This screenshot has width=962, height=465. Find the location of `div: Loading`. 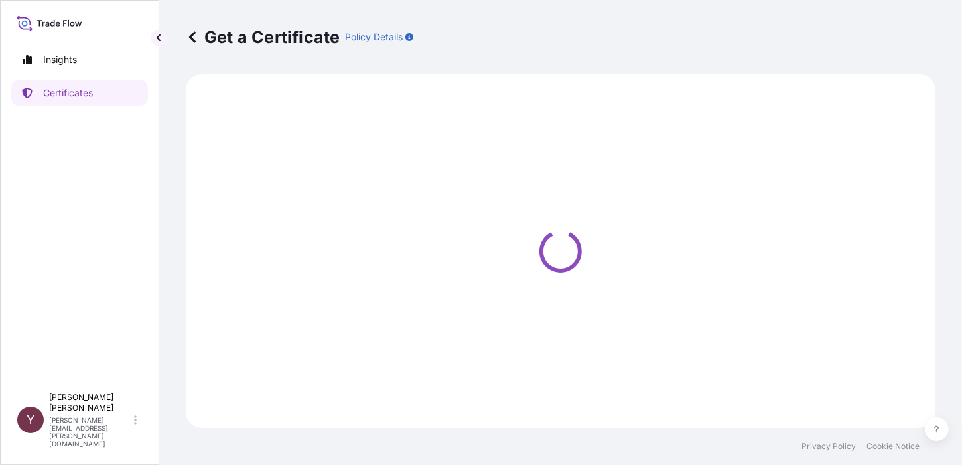

div: Loading is located at coordinates (561, 251).